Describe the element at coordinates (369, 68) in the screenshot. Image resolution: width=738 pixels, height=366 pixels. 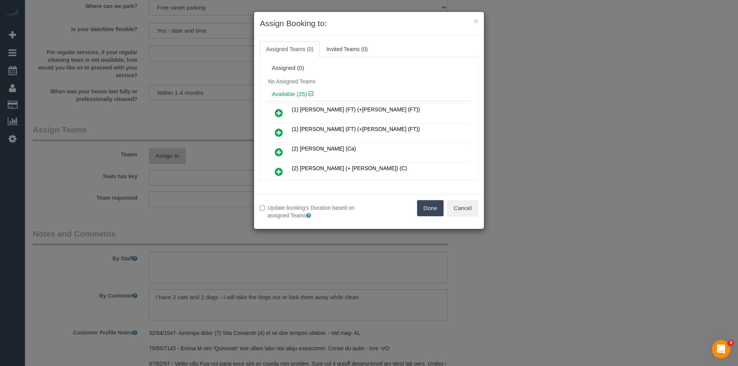
I see `div: Assigned (0)` at that location.